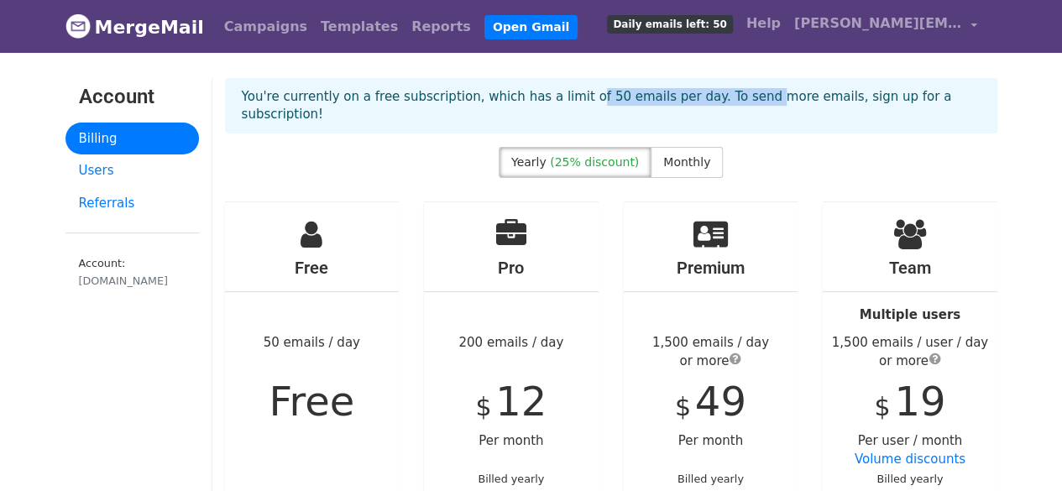 This screenshot has height=491, width=1062. What do you see at coordinates (919, 401) in the screenshot?
I see `span: 19` at bounding box center [919, 401].